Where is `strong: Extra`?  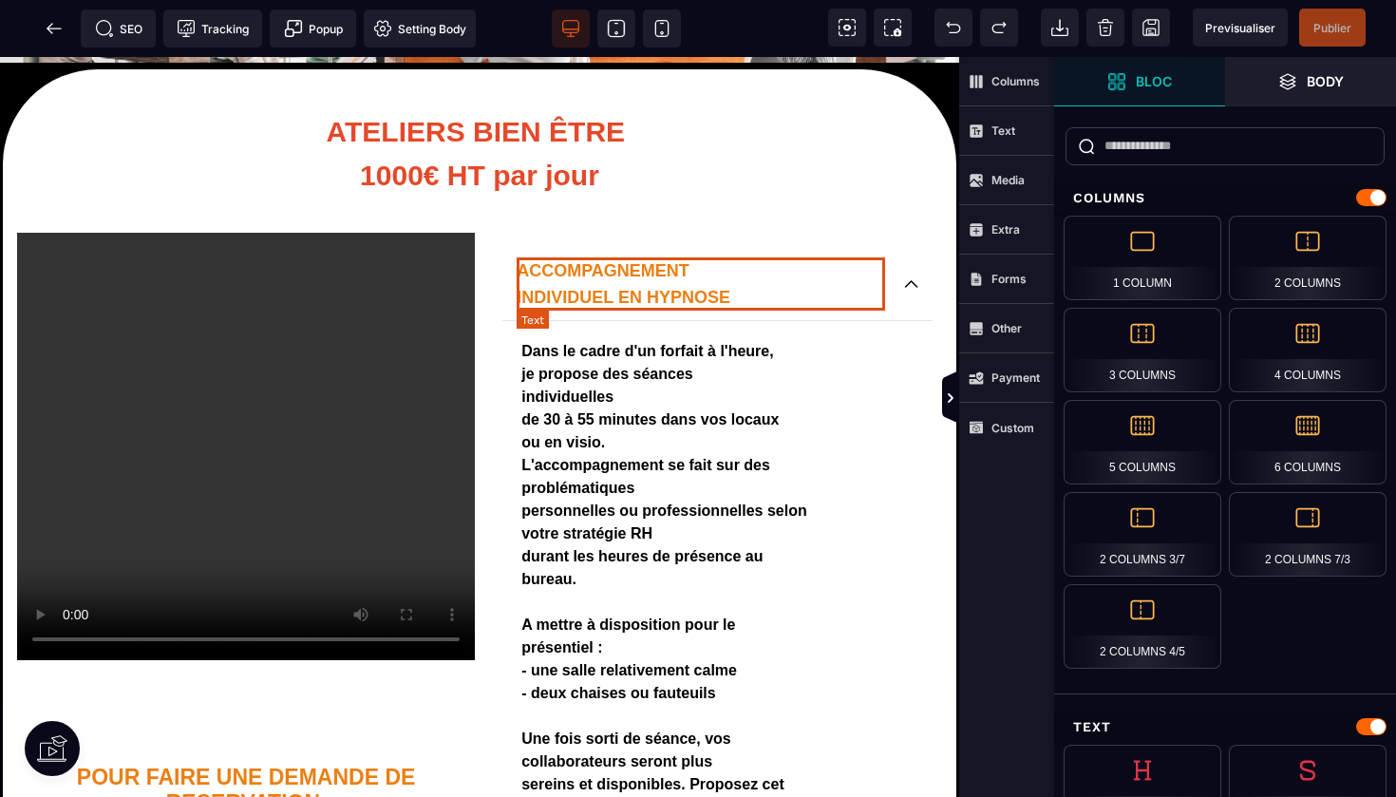
strong: Extra is located at coordinates (1006, 229).